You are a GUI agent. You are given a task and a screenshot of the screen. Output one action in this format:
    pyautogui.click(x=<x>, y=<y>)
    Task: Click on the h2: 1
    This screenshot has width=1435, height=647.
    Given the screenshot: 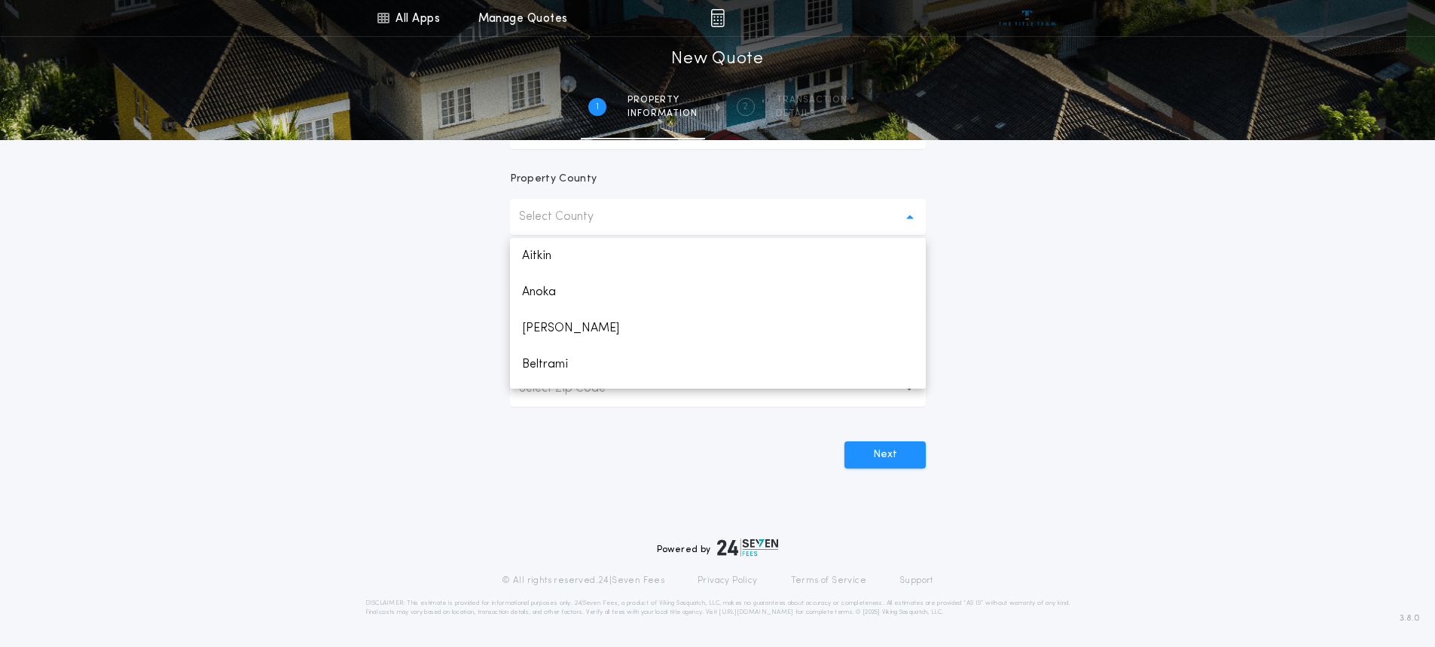 What is the action you would take?
    pyautogui.click(x=597, y=107)
    